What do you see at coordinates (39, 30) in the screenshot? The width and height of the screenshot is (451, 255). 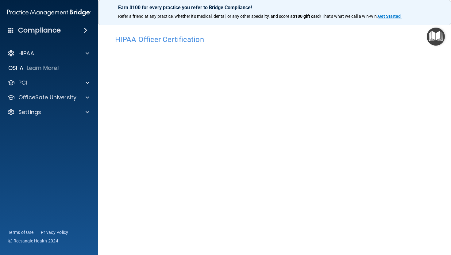 I see `h4: Compliance` at bounding box center [39, 30].